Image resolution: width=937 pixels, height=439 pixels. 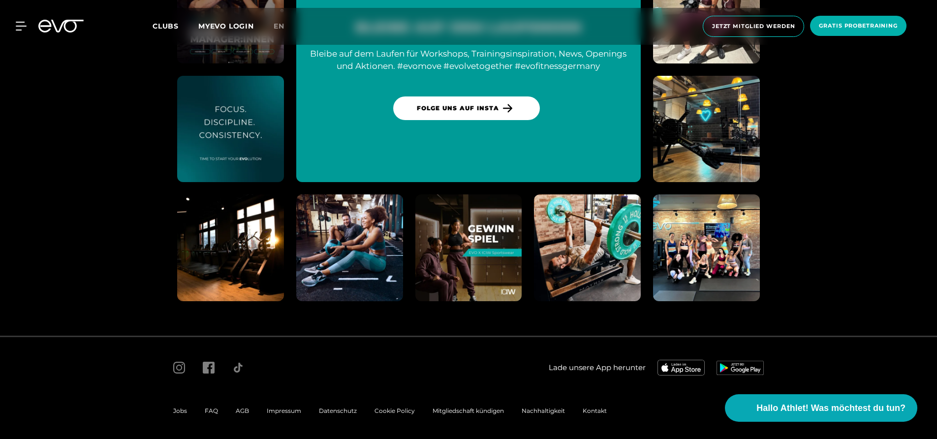 I want to click on a: Impressum, so click(x=284, y=410).